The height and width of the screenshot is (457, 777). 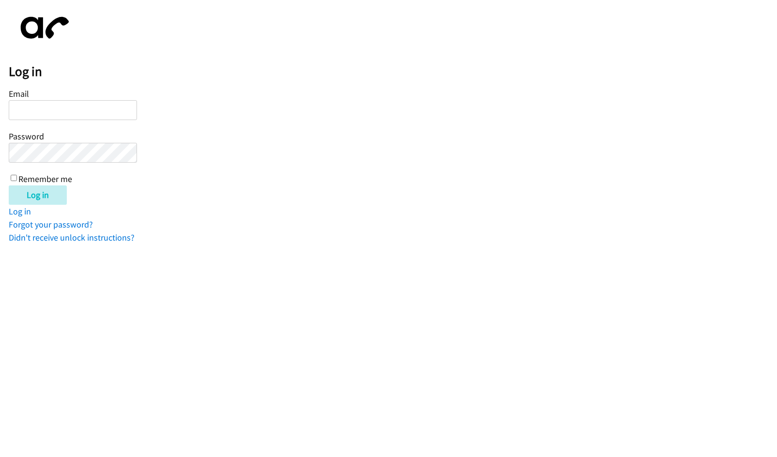 What do you see at coordinates (43, 28) in the screenshot?
I see `img: aphone-8a226864a2ddd6a5e75d1ebefc011f4aa8f32683c2d82f3fb0802fe031f96514.svg` at bounding box center [43, 28].